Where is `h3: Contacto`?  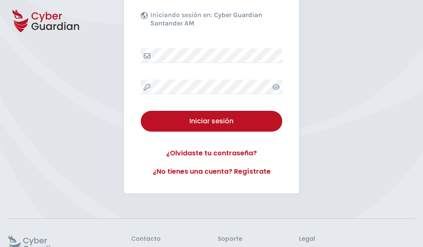
h3: Contacto is located at coordinates (146, 239).